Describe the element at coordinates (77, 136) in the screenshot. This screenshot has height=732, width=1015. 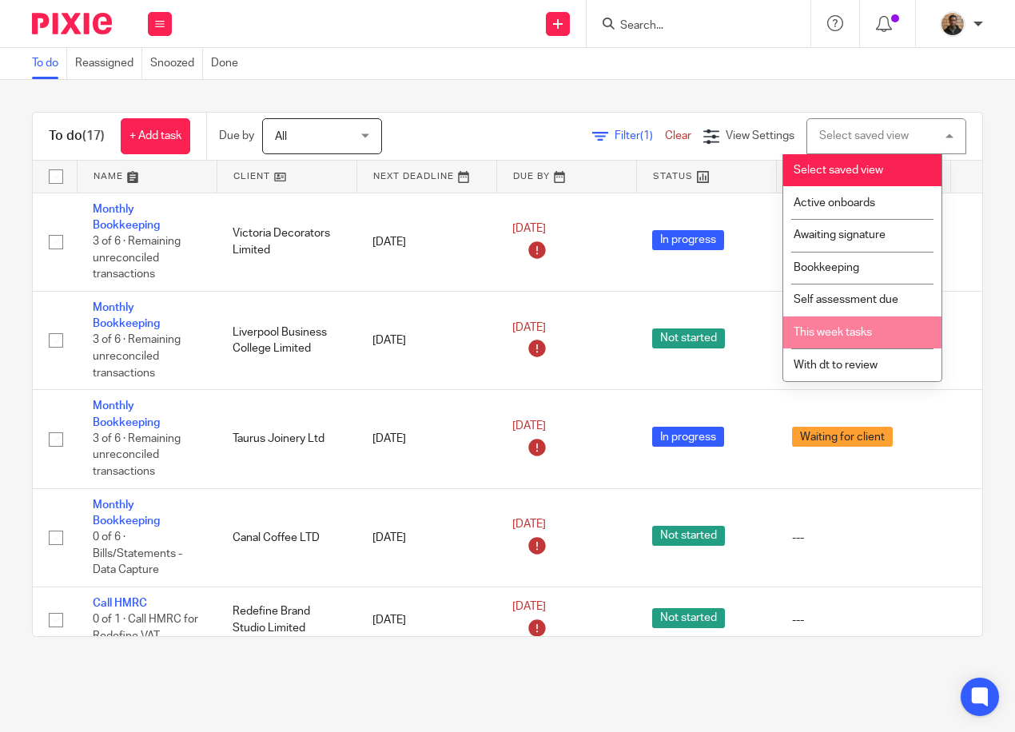
I see `h1: To do` at that location.